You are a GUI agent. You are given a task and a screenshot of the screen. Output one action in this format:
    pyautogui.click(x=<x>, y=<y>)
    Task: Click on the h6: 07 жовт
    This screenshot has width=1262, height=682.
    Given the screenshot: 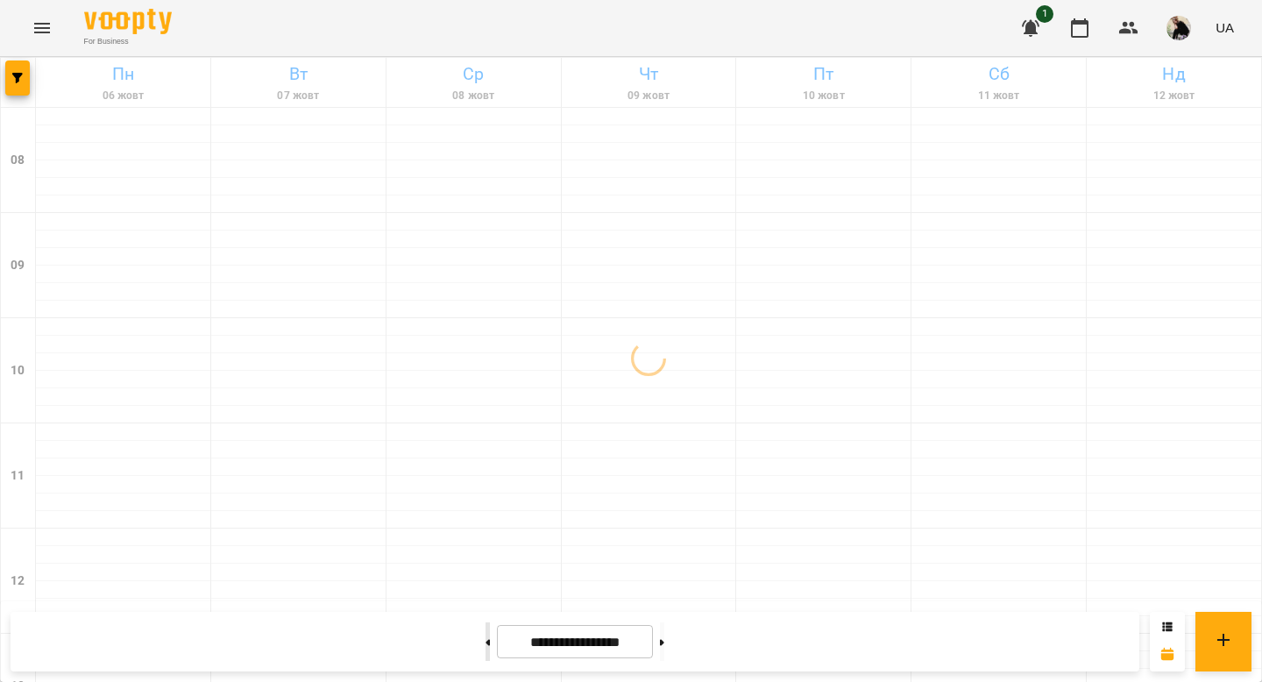 What is the action you would take?
    pyautogui.click(x=298, y=95)
    